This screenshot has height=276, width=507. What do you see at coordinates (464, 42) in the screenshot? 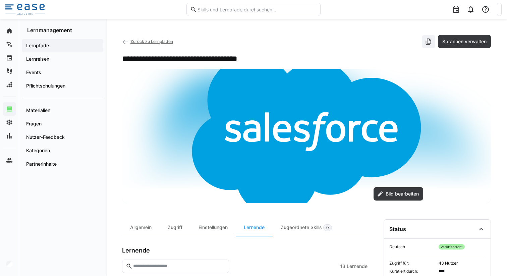
I see `button: Sprachen verwalten` at bounding box center [464, 42].